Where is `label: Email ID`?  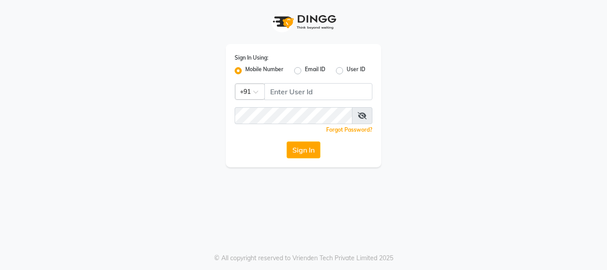 label: Email ID is located at coordinates (315, 71).